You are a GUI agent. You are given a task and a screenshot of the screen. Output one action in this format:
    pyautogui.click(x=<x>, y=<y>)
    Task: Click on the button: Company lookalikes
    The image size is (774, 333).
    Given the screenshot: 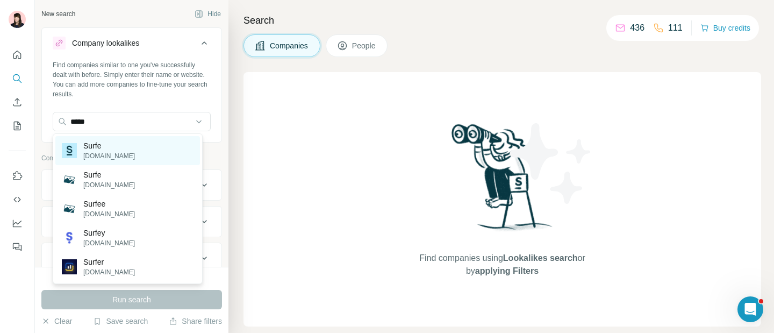 What is the action you would take?
    pyautogui.click(x=132, y=45)
    